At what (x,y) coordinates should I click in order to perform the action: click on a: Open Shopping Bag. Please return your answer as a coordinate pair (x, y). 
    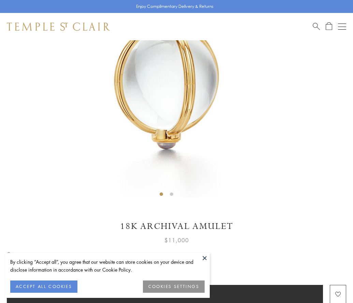
    Looking at the image, I should click on (329, 26).